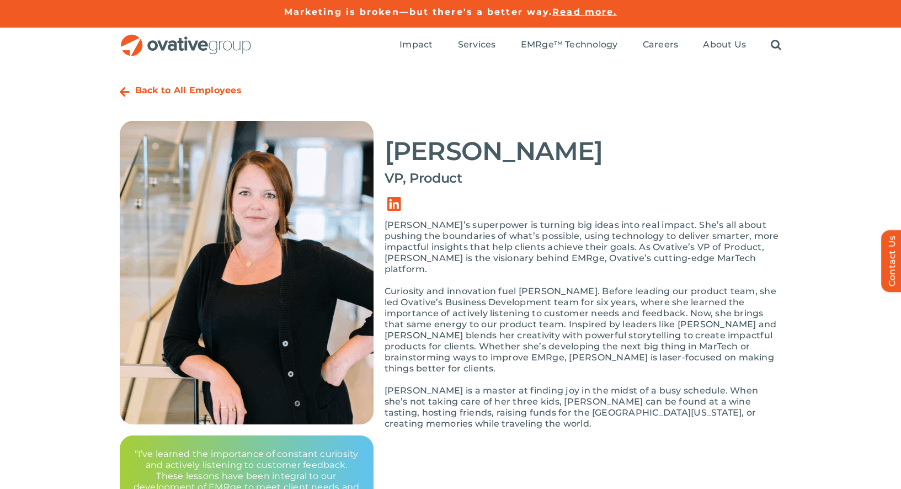 The height and width of the screenshot is (489, 901). I want to click on a: Link to https://ovative.com/about-us/people/, so click(125, 92).